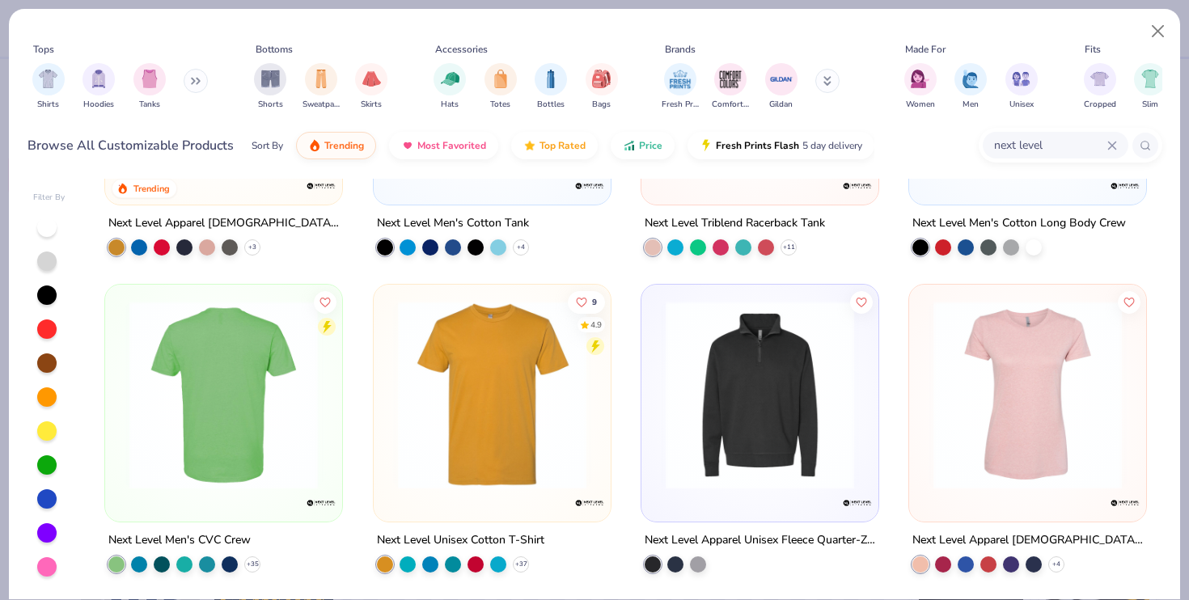 The image size is (1189, 600). I want to click on div: Bottoms, so click(274, 49).